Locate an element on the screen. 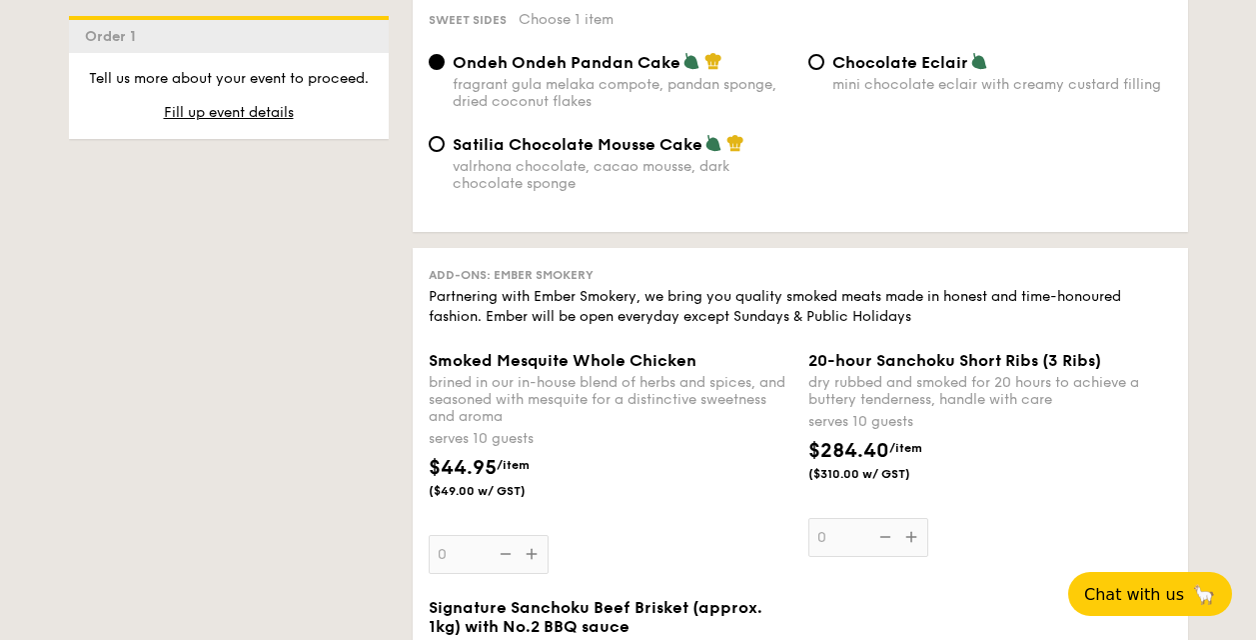 This screenshot has width=1256, height=640. span: Satilia Chocolate Mousse Cake is located at coordinates (578, 144).